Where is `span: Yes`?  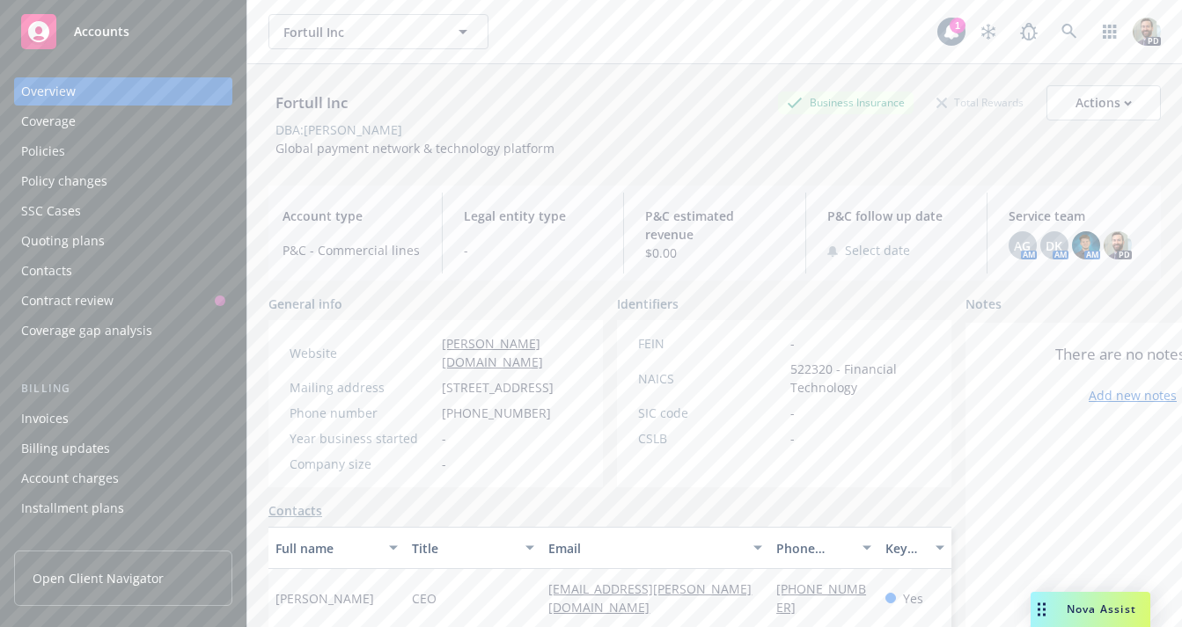
span: Yes is located at coordinates (913, 598).